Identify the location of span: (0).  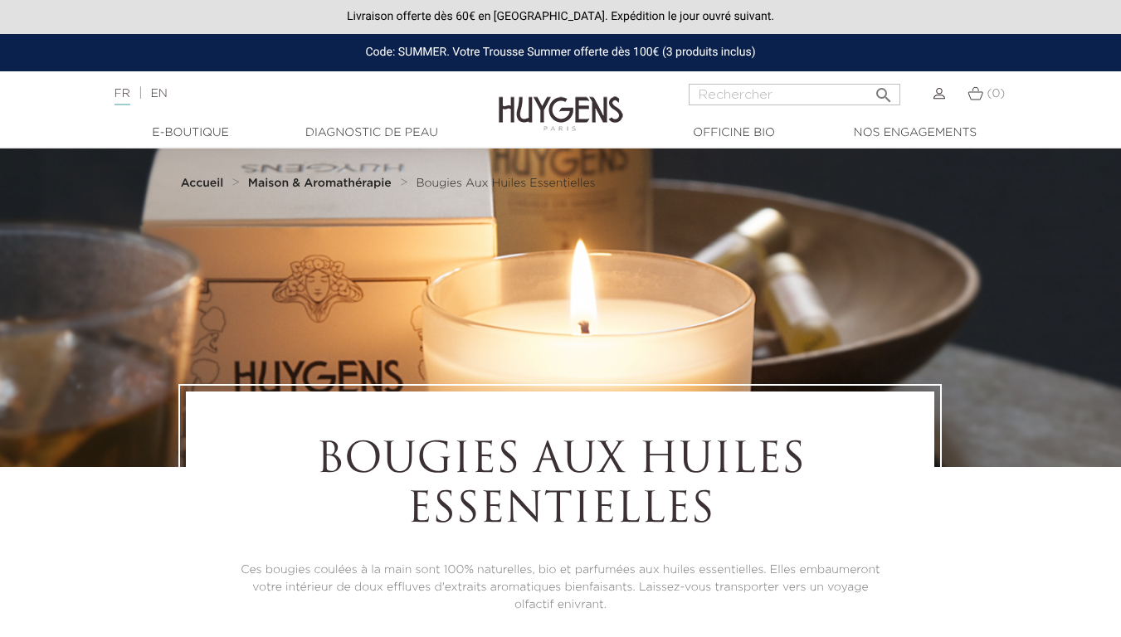
(995, 94).